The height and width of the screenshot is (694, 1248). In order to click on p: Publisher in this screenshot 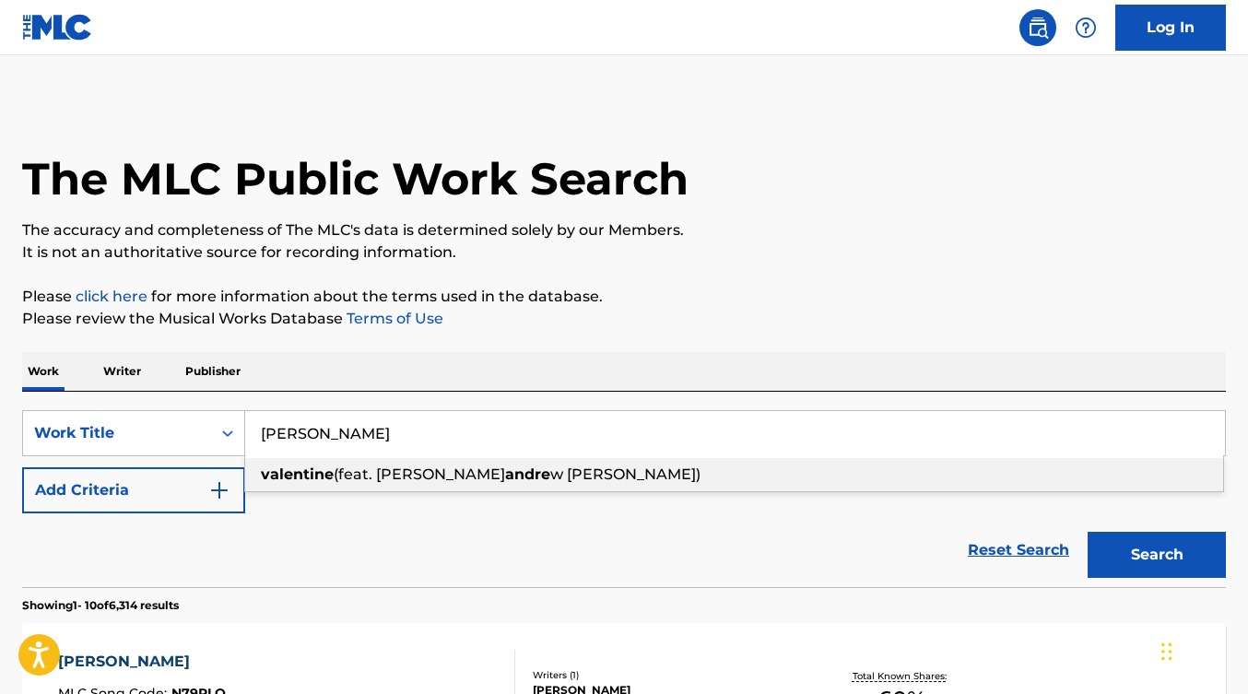, I will do `click(213, 371)`.